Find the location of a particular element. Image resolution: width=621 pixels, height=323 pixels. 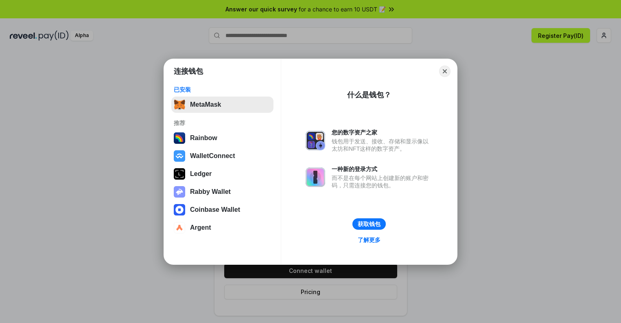

div: 已安装 is located at coordinates (222, 90).